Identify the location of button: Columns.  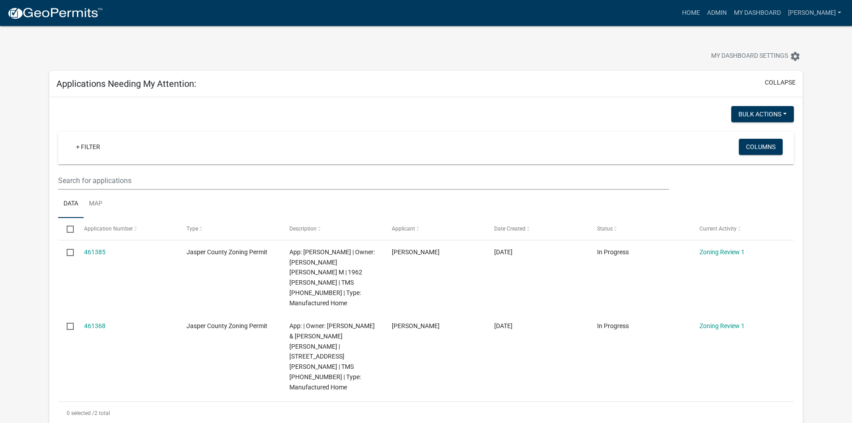
(761, 147).